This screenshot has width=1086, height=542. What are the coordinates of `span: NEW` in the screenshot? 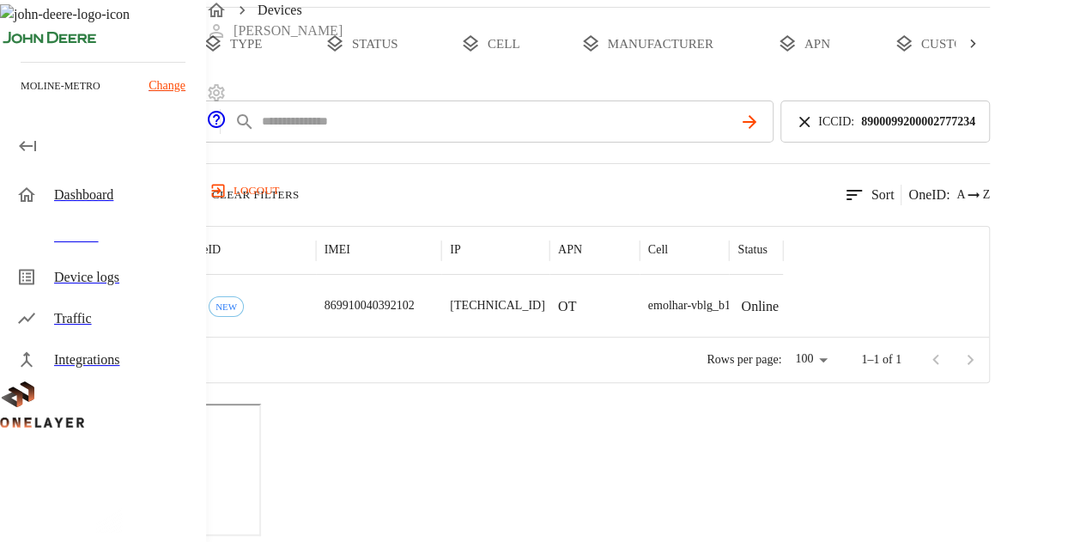 It's located at (226, 306).